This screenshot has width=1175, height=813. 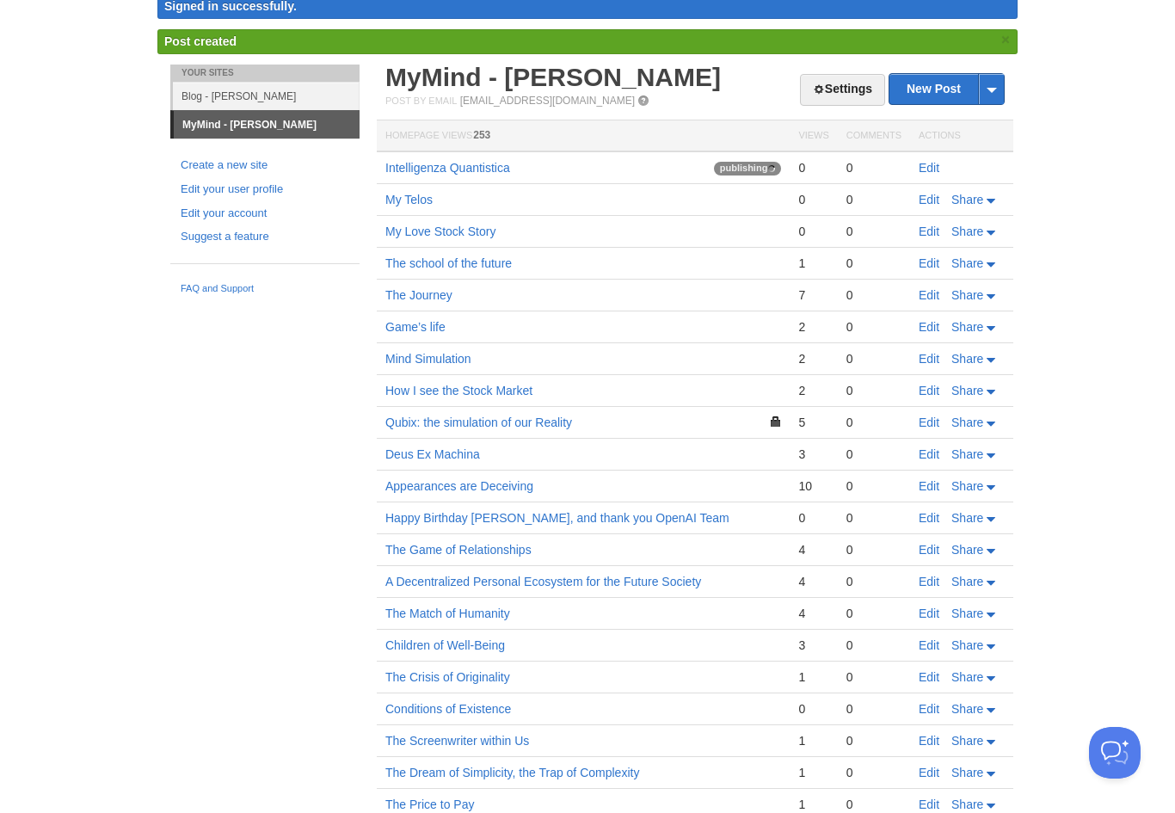 What do you see at coordinates (416, 327) in the screenshot?
I see `a: Game’s life` at bounding box center [416, 327].